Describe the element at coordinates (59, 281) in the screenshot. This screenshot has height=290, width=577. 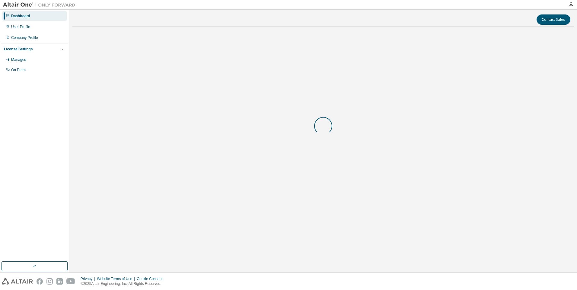
I see `img: linkedin.svg` at that location.